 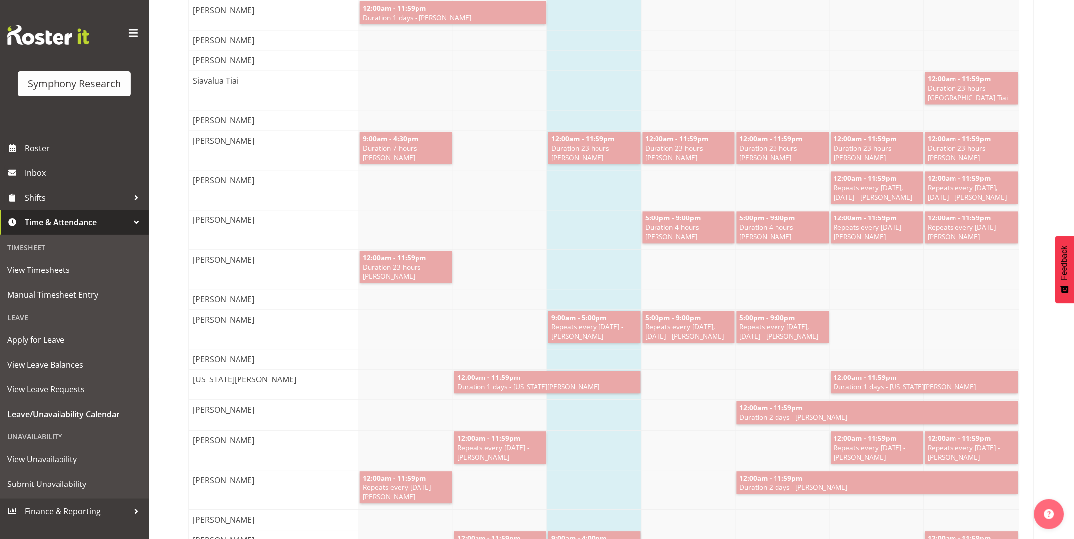 I want to click on a: Submit Unavailability, so click(x=74, y=484).